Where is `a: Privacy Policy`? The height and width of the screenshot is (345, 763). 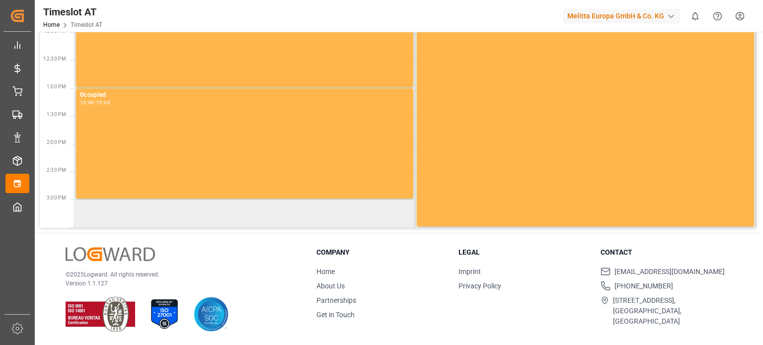 a: Privacy Policy is located at coordinates (480, 286).